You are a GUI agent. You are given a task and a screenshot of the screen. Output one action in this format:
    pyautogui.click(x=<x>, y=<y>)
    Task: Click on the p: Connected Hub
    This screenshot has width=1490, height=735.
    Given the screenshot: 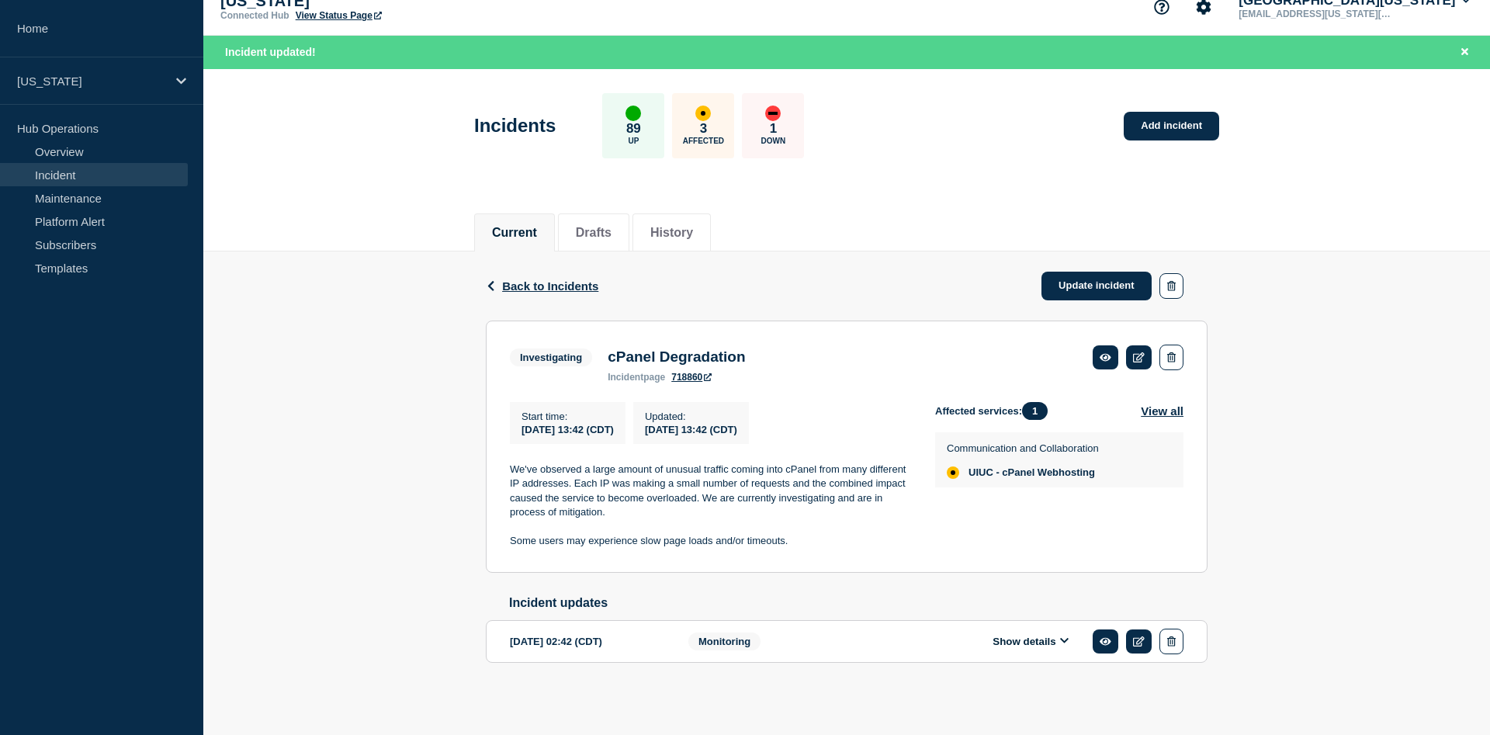 What is the action you would take?
    pyautogui.click(x=255, y=16)
    